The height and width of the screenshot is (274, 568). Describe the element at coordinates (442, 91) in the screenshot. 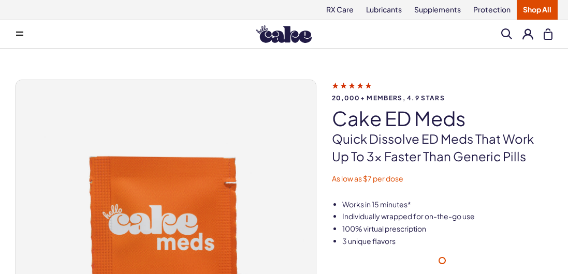

I see `a: 20,000+ members, 4.9 stars` at that location.